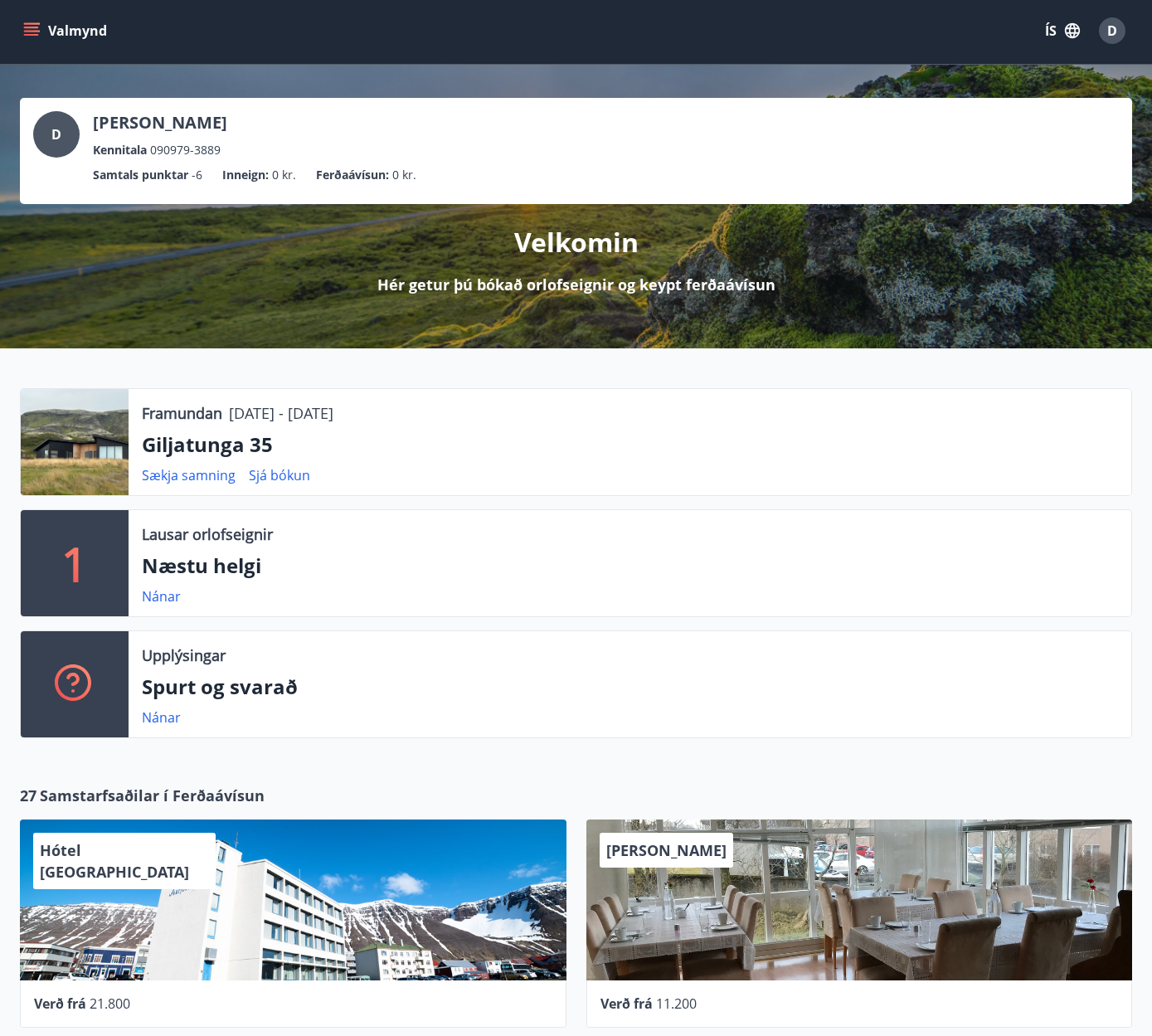  What do you see at coordinates (577, 242) in the screenshot?
I see `p: Velkomin` at bounding box center [577, 242].